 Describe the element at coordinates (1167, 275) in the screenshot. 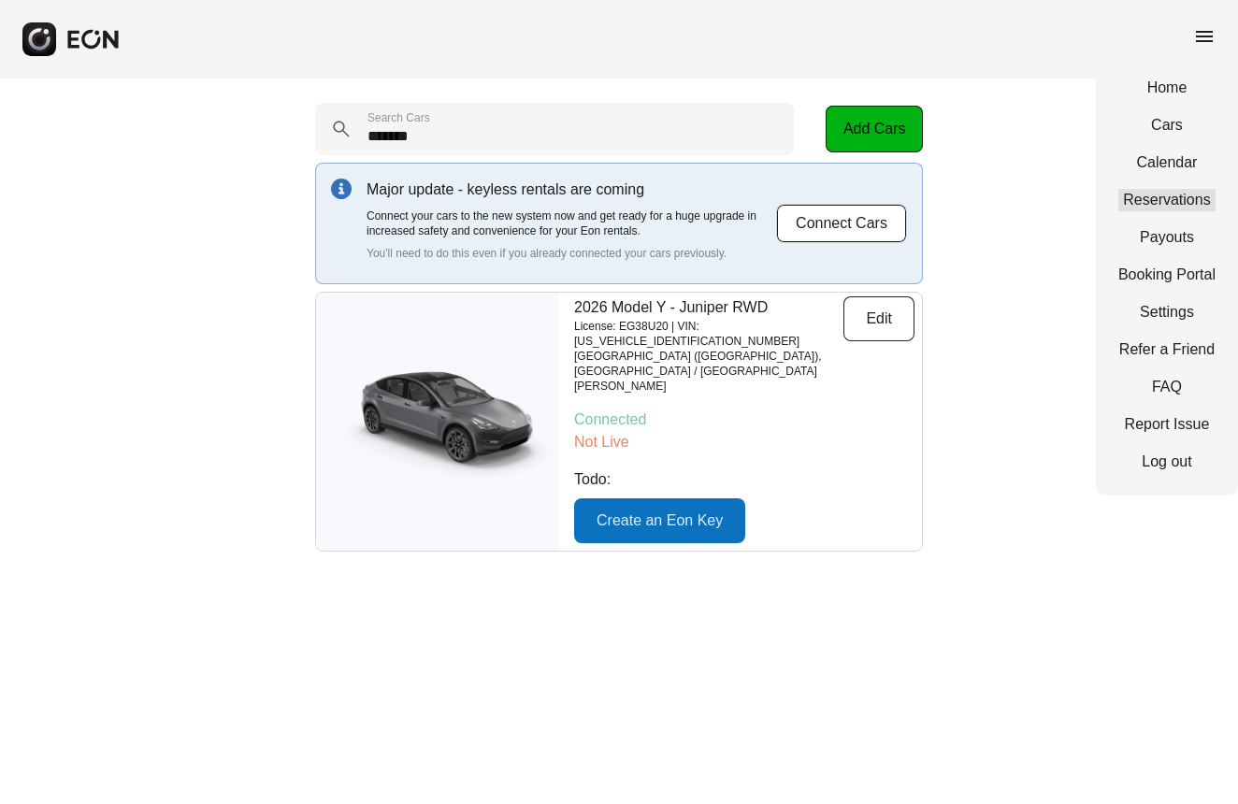

I see `a: Booking Portal` at that location.